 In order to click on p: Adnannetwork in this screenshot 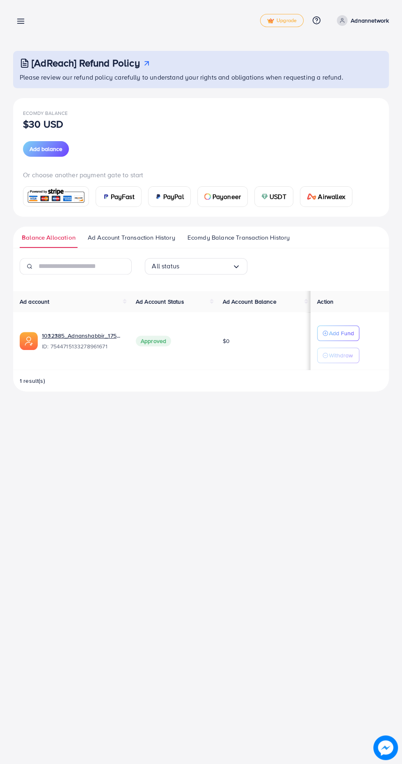, I will do `click(370, 21)`.